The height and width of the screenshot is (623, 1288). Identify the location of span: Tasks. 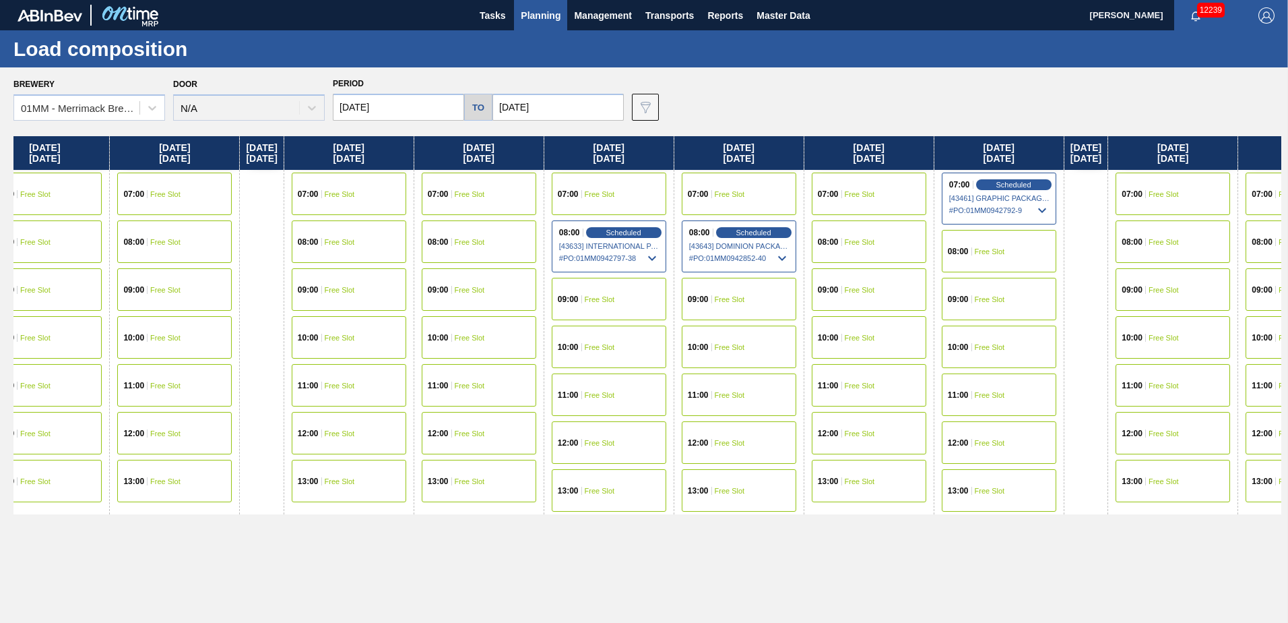
(493, 15).